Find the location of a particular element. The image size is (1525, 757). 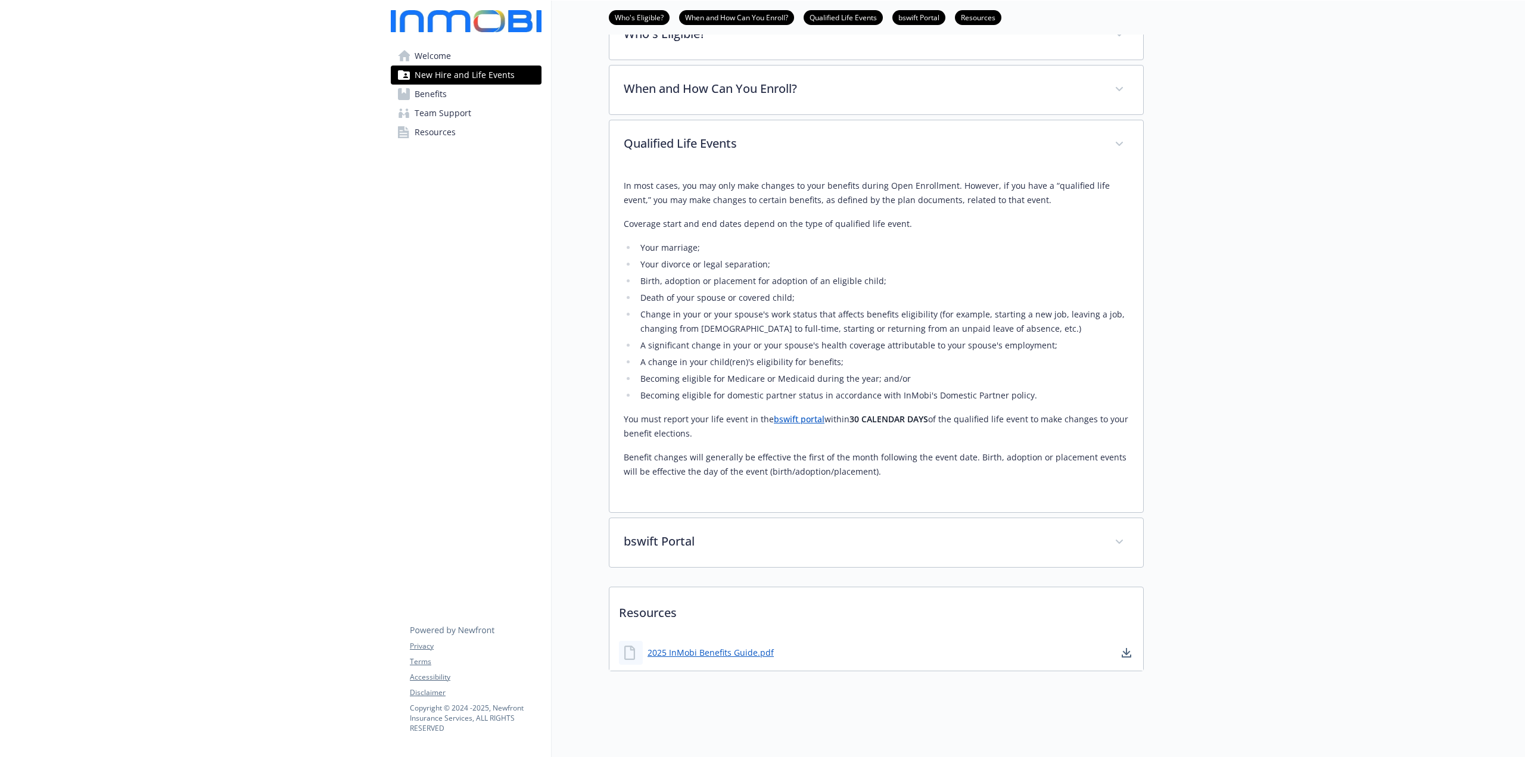

a: When and How Can You Enroll? is located at coordinates (736, 17).